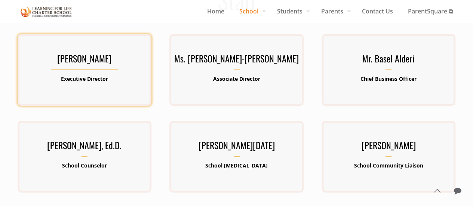  What do you see at coordinates (334, 11) in the screenshot?
I see `span: Parents` at bounding box center [334, 11].